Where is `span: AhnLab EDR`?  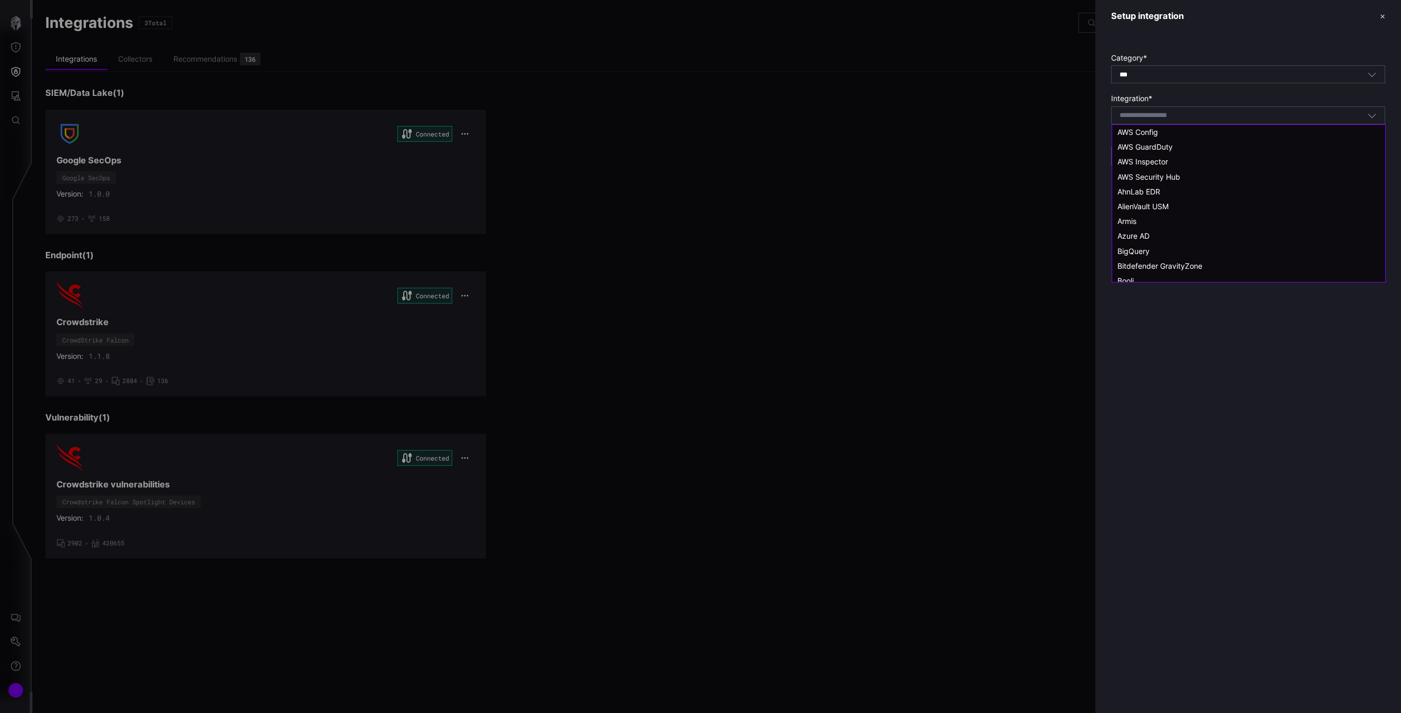 span: AhnLab EDR is located at coordinates (1138, 191).